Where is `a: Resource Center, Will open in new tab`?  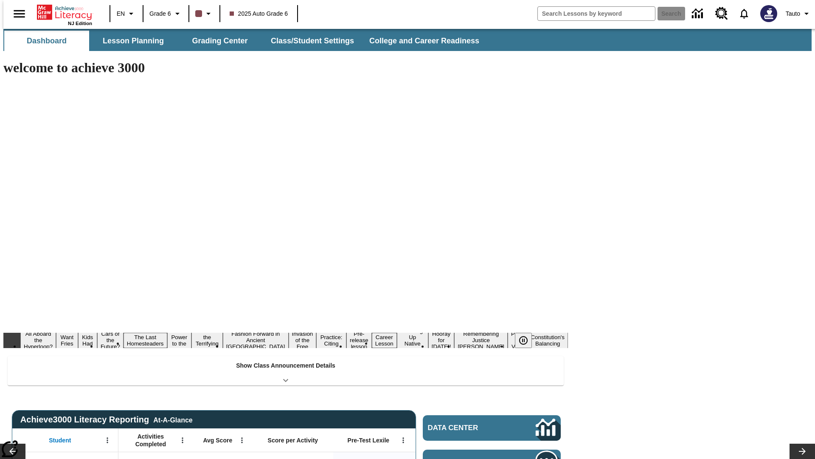 a: Resource Center, Will open in new tab is located at coordinates (722, 14).